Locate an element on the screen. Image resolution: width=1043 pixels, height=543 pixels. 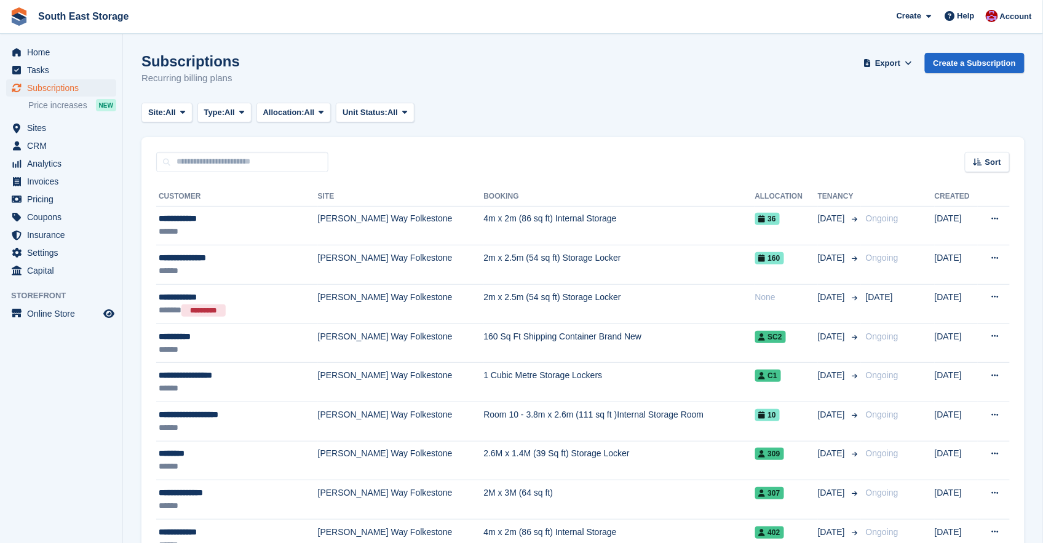
span: Pricing is located at coordinates (64, 199).